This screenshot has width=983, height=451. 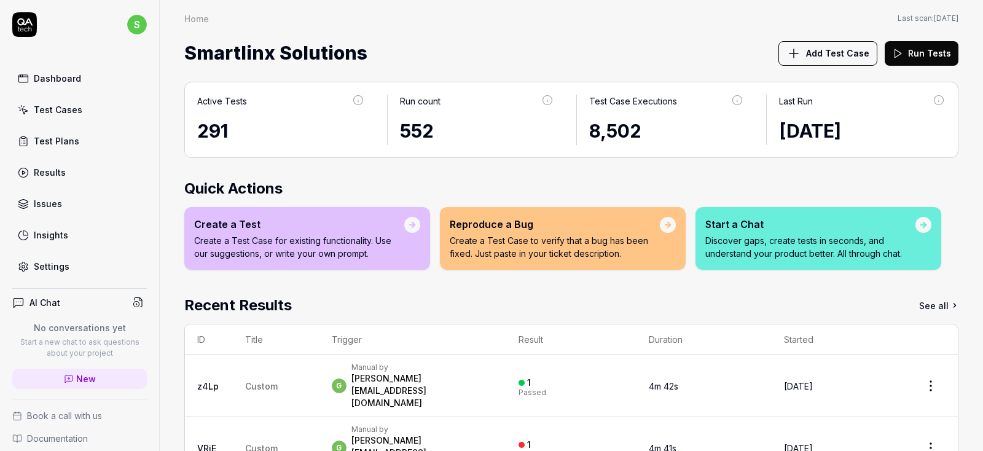 I want to click on div: Active Tests, so click(x=222, y=101).